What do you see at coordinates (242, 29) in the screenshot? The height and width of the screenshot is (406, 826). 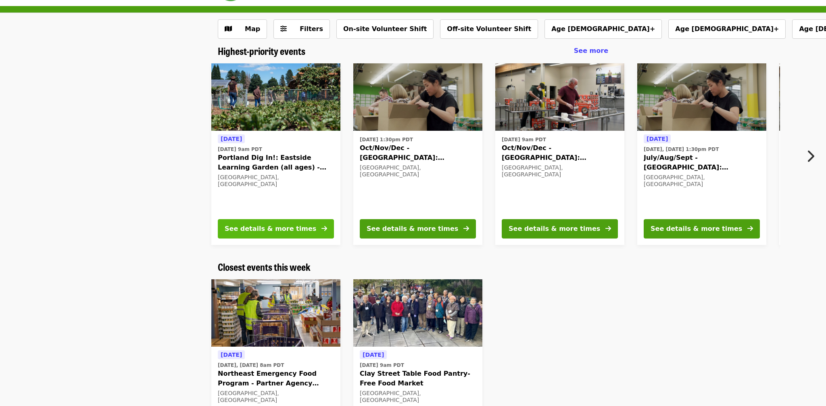 I see `button: Show map view` at bounding box center [242, 29].